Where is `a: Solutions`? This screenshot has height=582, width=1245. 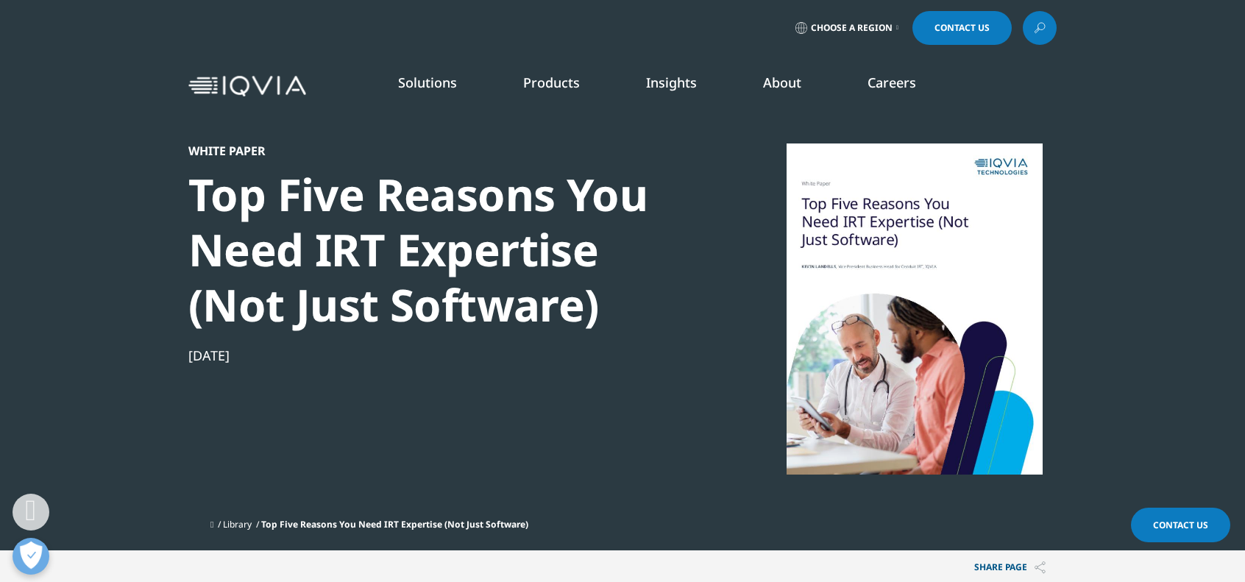
a: Solutions is located at coordinates (427, 82).